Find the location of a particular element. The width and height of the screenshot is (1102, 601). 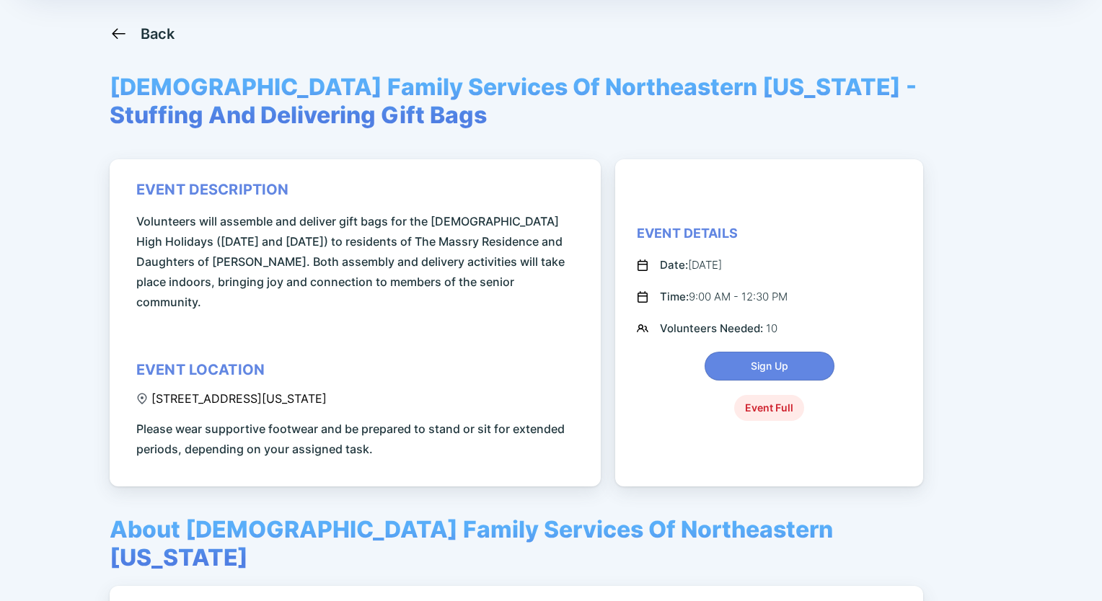

div: Back is located at coordinates (158, 34).